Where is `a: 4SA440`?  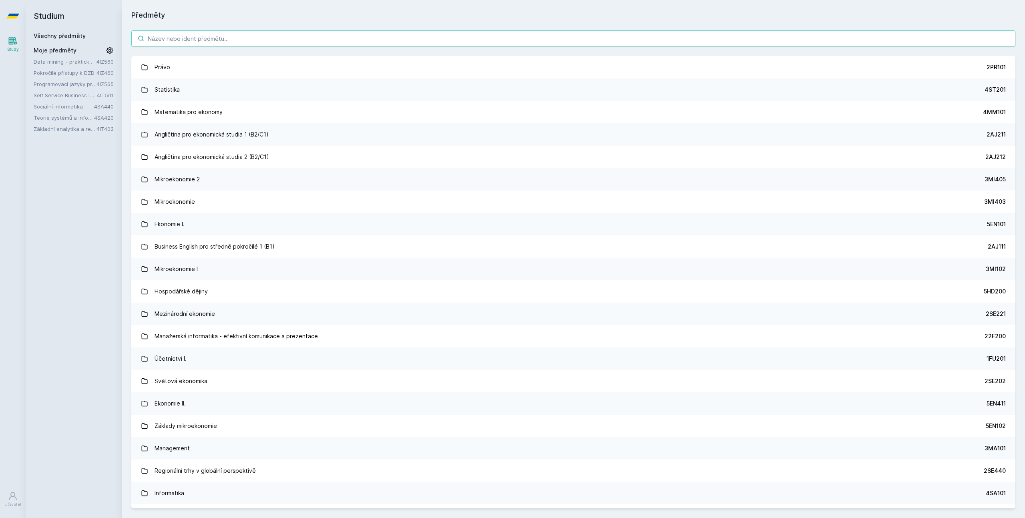
a: 4SA440 is located at coordinates (104, 106).